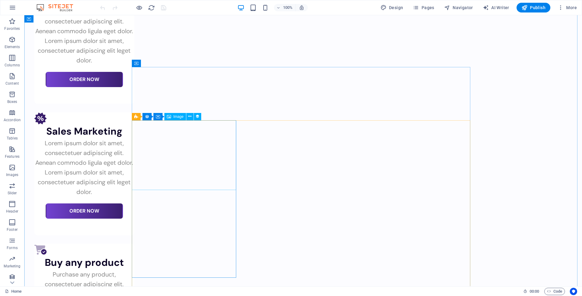 The height and width of the screenshot is (296, 582). What do you see at coordinates (554, 291) in the screenshot?
I see `button: Code` at bounding box center [554, 291].